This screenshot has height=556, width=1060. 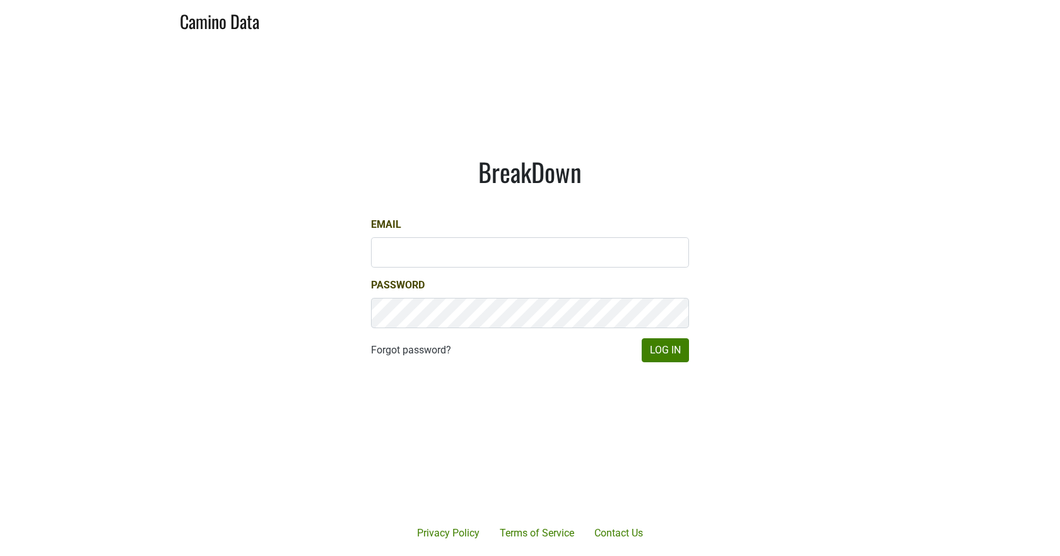 I want to click on a: Camino Data, so click(x=220, y=20).